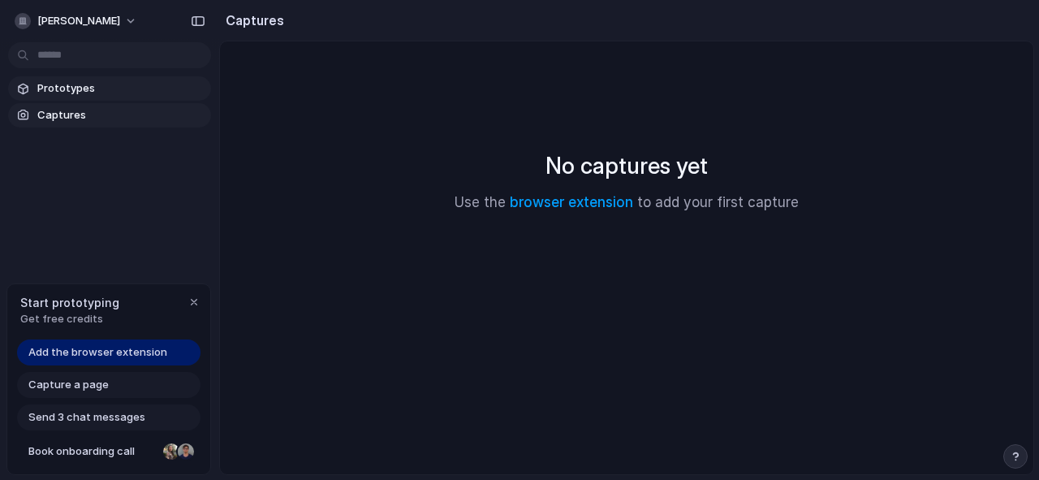 The width and height of the screenshot is (1039, 480). I want to click on p: Use the to add your first capture, so click(627, 203).